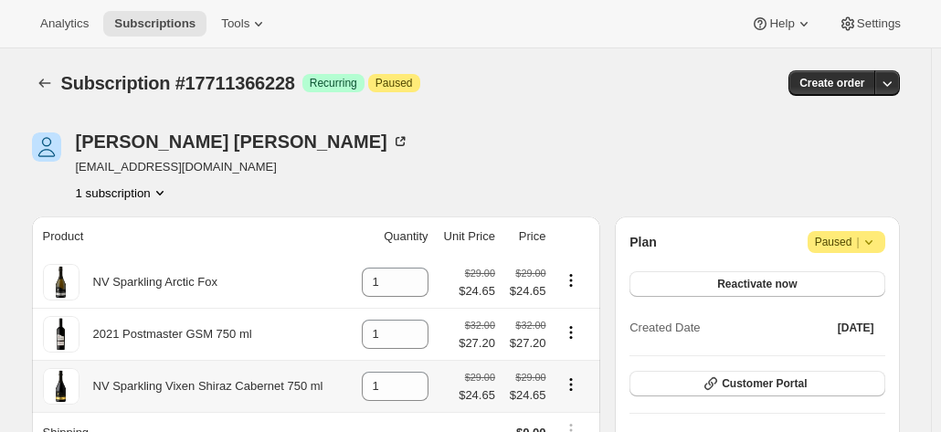 The image size is (941, 432). Describe the element at coordinates (178, 83) in the screenshot. I see `span: Subscription #17711366228` at that location.